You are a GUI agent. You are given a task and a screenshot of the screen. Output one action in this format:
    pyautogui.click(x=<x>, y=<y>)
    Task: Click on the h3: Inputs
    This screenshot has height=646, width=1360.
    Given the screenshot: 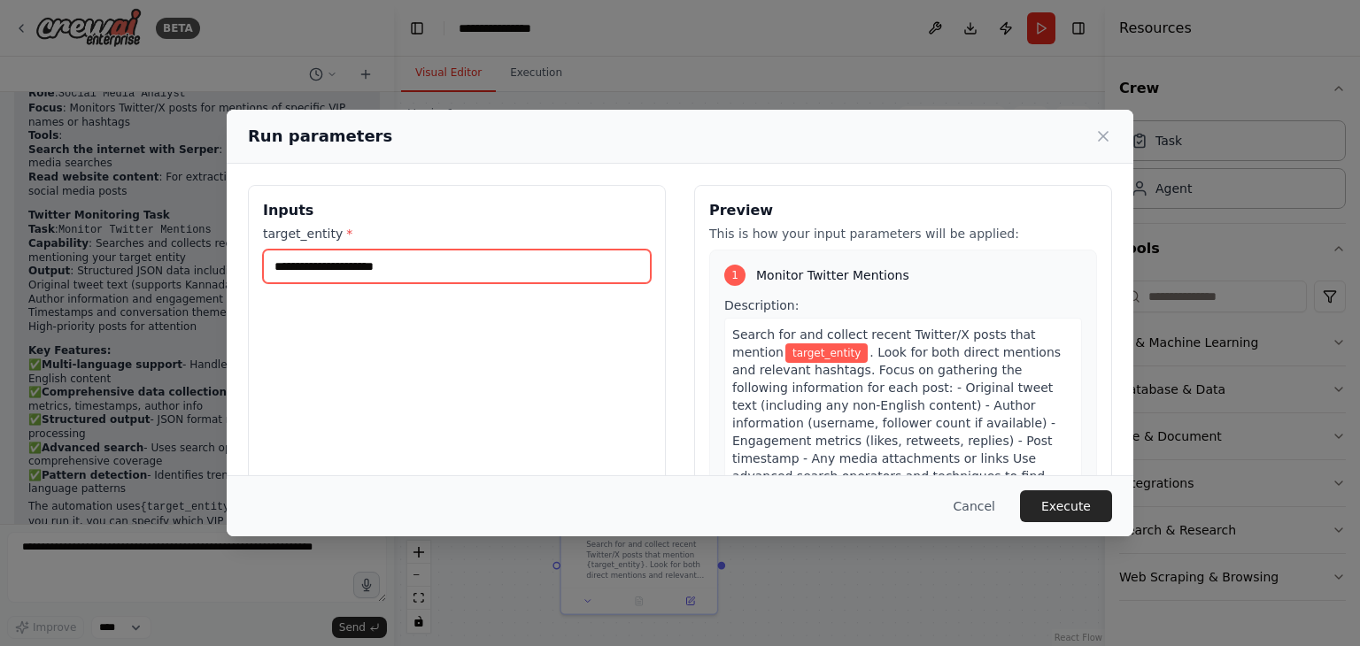 What is the action you would take?
    pyautogui.click(x=457, y=211)
    